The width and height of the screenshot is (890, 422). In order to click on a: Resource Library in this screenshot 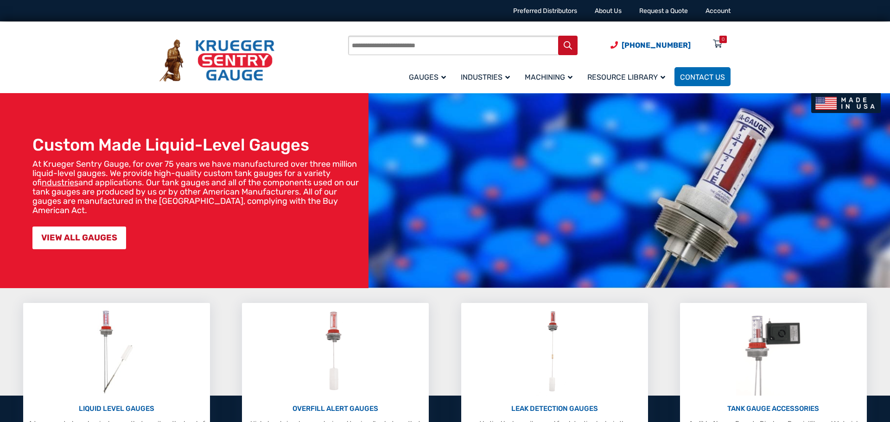, I will do `click(628, 76)`.